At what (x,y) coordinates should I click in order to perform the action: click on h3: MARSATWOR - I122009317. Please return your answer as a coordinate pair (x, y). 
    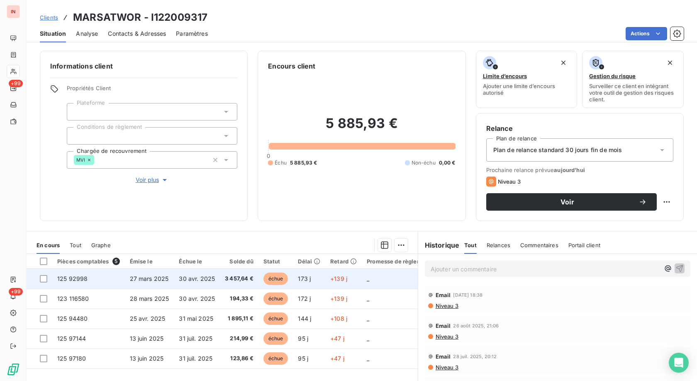
    Looking at the image, I should click on (140, 17).